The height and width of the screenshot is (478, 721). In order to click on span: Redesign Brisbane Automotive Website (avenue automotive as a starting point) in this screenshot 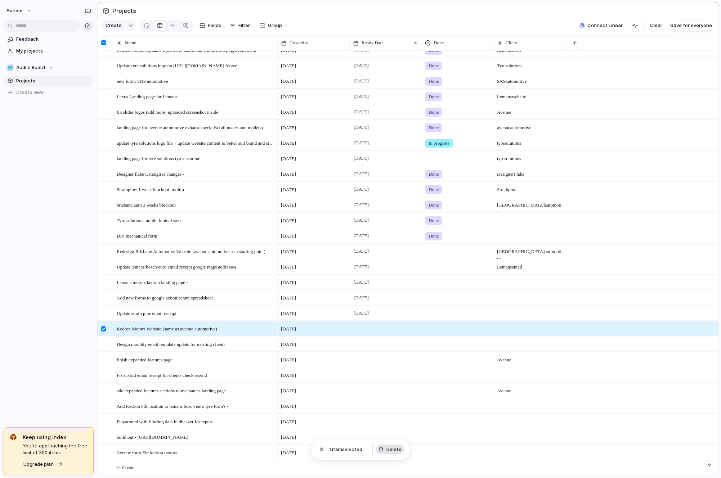, I will do `click(191, 251)`.